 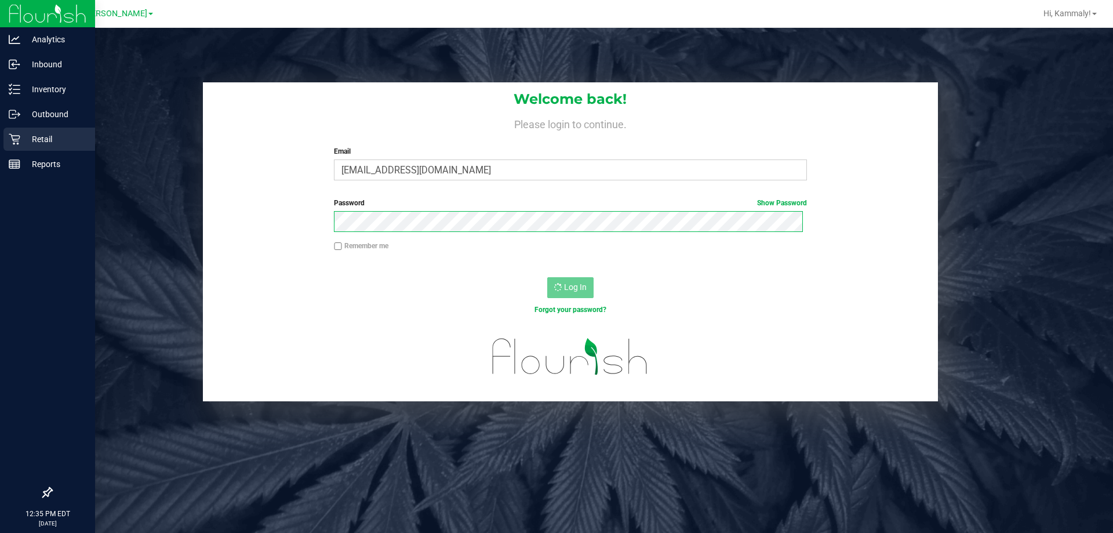 I want to click on p: Inventory, so click(x=55, y=89).